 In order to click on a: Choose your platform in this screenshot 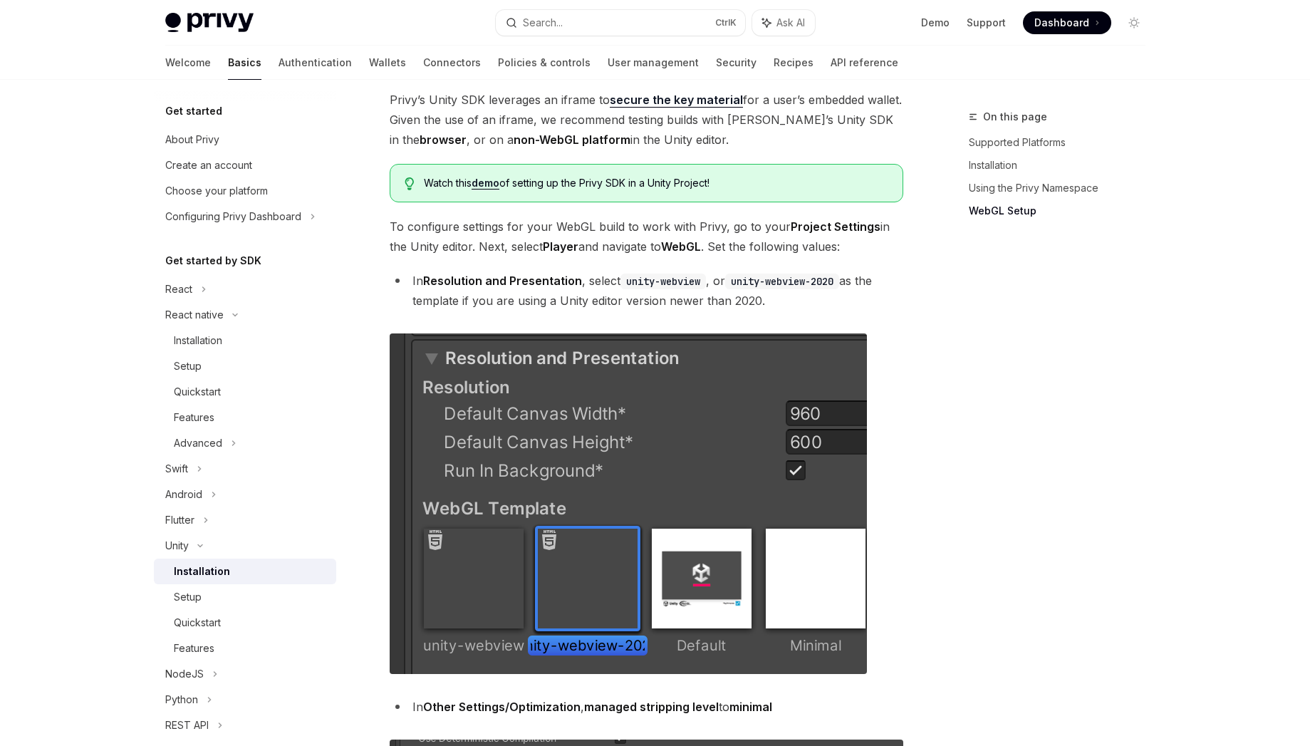, I will do `click(245, 191)`.